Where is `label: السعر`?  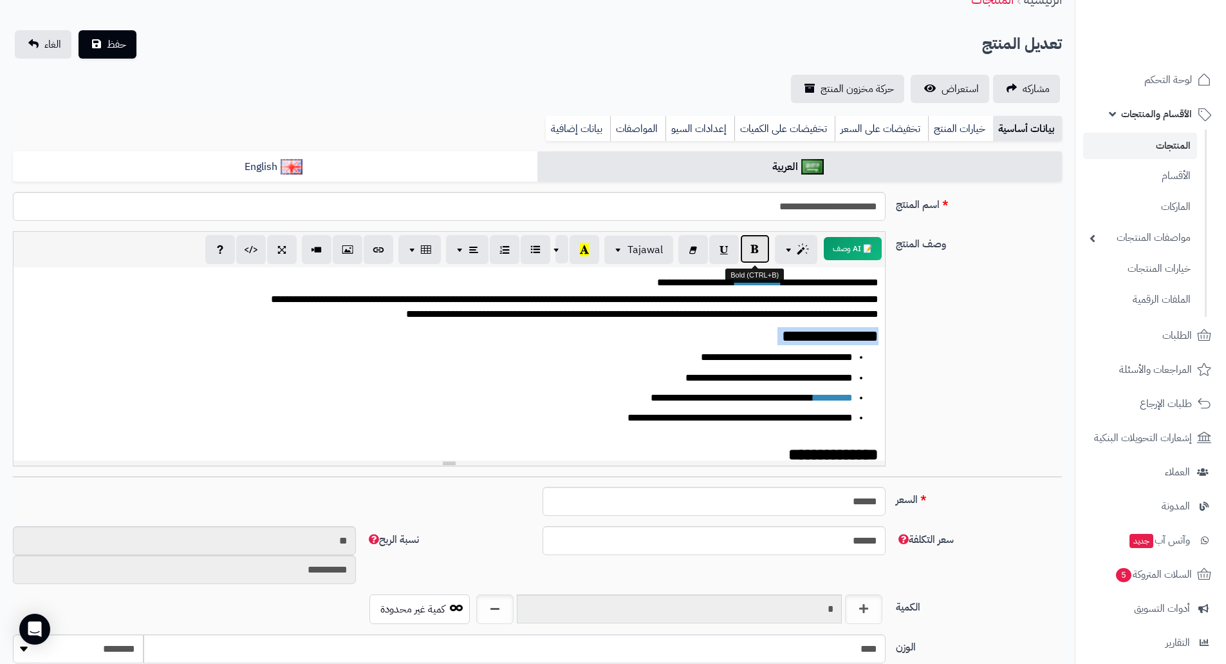 label: السعر is located at coordinates (979, 497).